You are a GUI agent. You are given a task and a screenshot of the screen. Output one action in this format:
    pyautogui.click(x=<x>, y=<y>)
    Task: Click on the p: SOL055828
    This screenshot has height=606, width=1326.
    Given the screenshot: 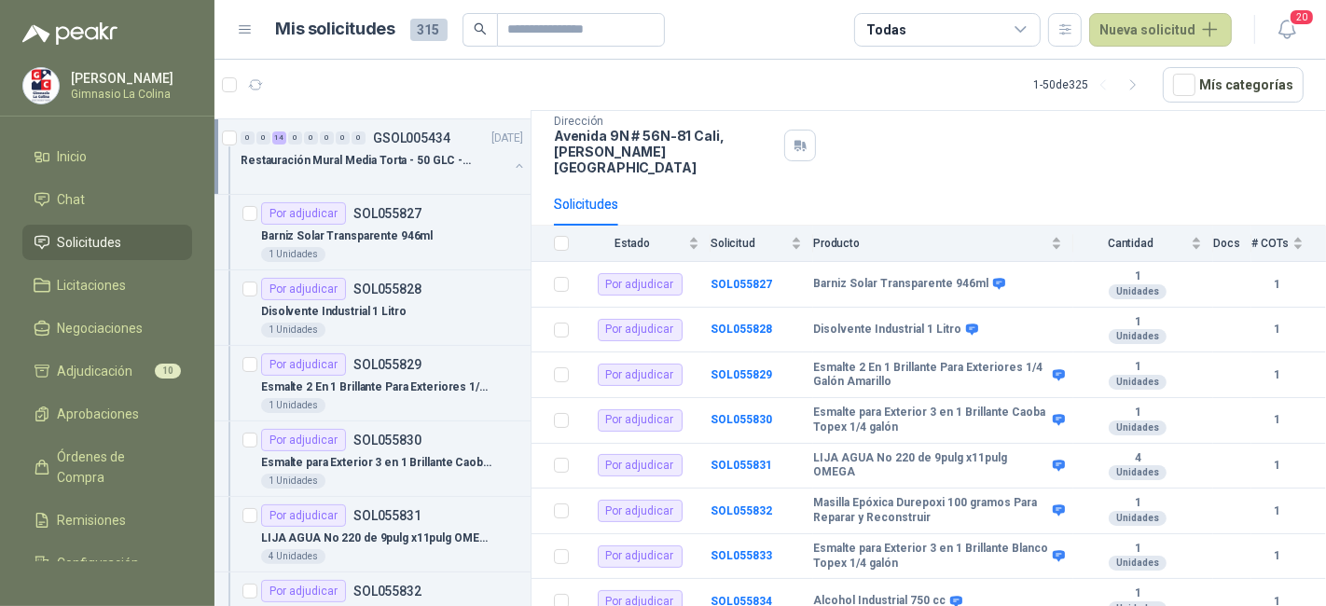 What is the action you would take?
    pyautogui.click(x=387, y=289)
    